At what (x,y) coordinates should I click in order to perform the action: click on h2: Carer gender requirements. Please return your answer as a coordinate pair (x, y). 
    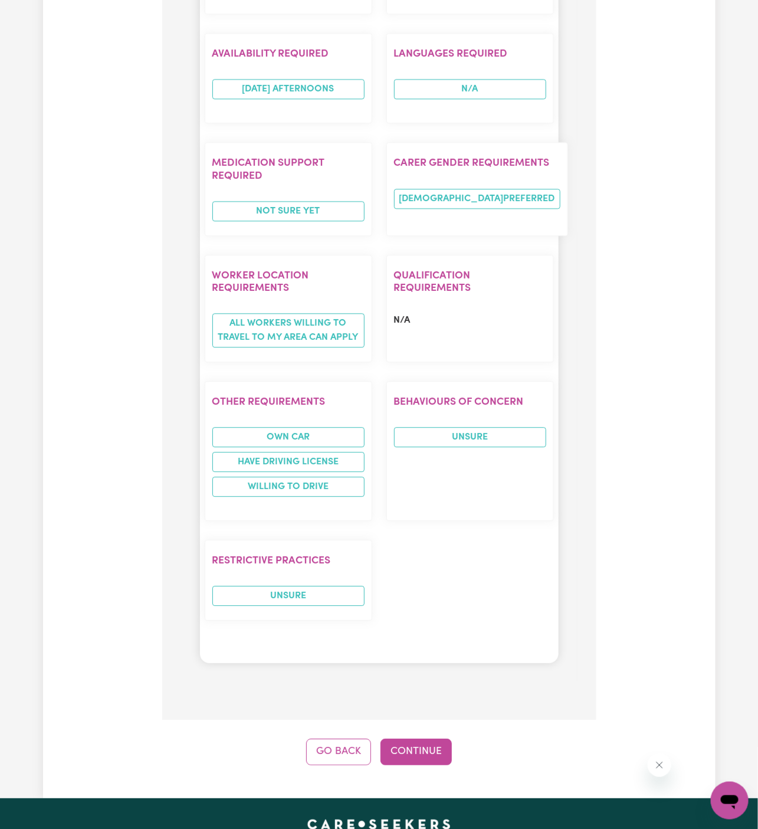
    Looking at the image, I should click on (477, 163).